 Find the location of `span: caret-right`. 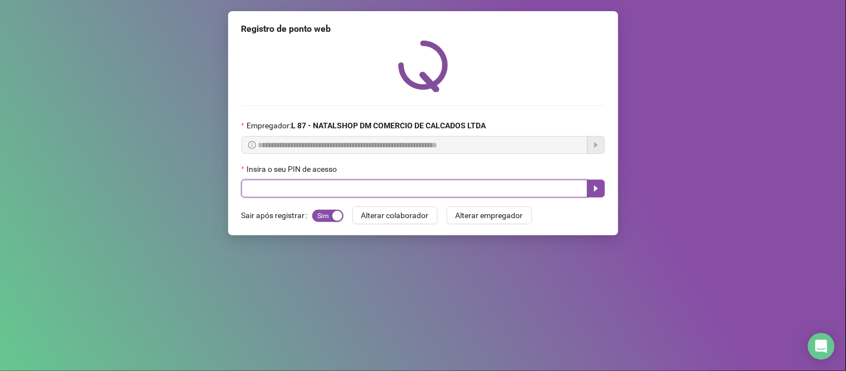

span: caret-right is located at coordinates (596, 188).